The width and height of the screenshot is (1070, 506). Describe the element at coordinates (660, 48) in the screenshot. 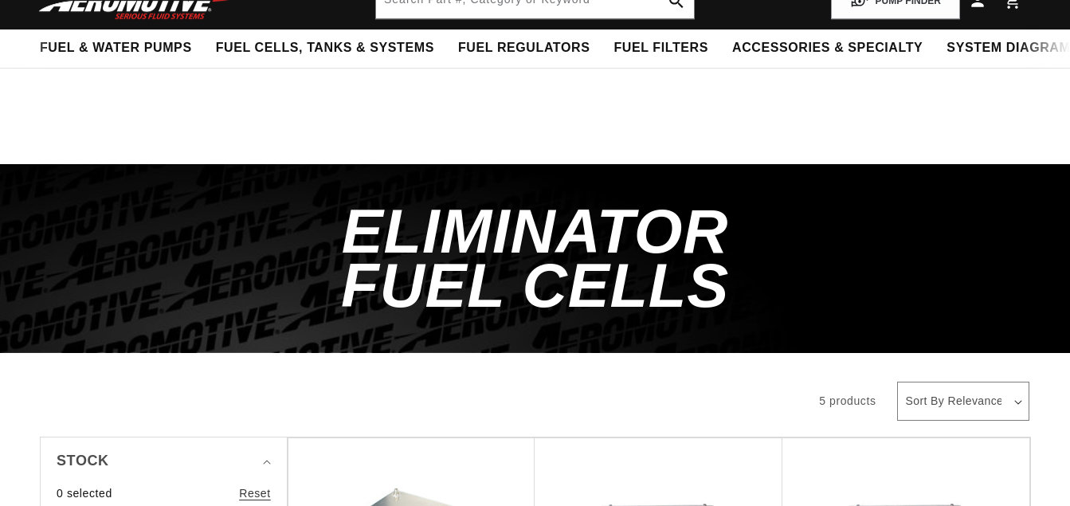

I see `summary: Fuel Filters` at that location.